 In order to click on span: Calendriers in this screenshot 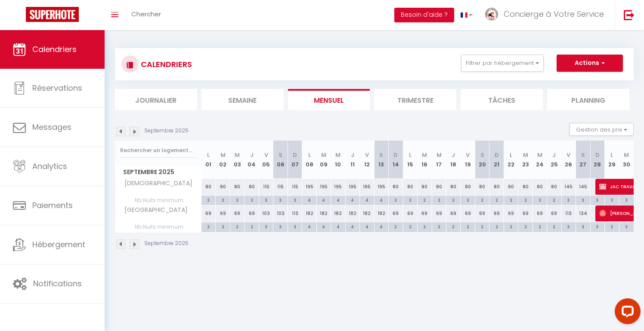, I will do `click(54, 49)`.